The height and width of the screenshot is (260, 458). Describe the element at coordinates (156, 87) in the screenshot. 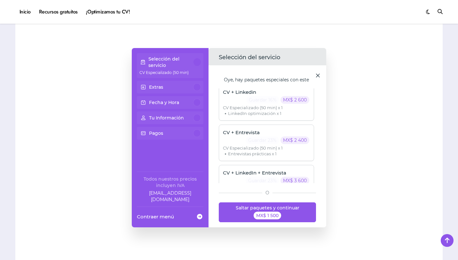

I see `p: Extras` at that location.